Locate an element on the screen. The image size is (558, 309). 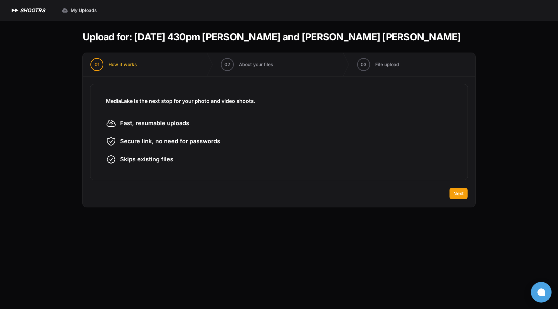
span: Skips existing files is located at coordinates (147, 159).